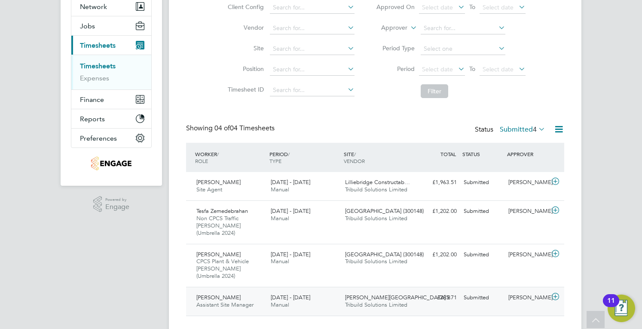 The height and width of the screenshot is (329, 642). I want to click on a: Expenses, so click(95, 78).